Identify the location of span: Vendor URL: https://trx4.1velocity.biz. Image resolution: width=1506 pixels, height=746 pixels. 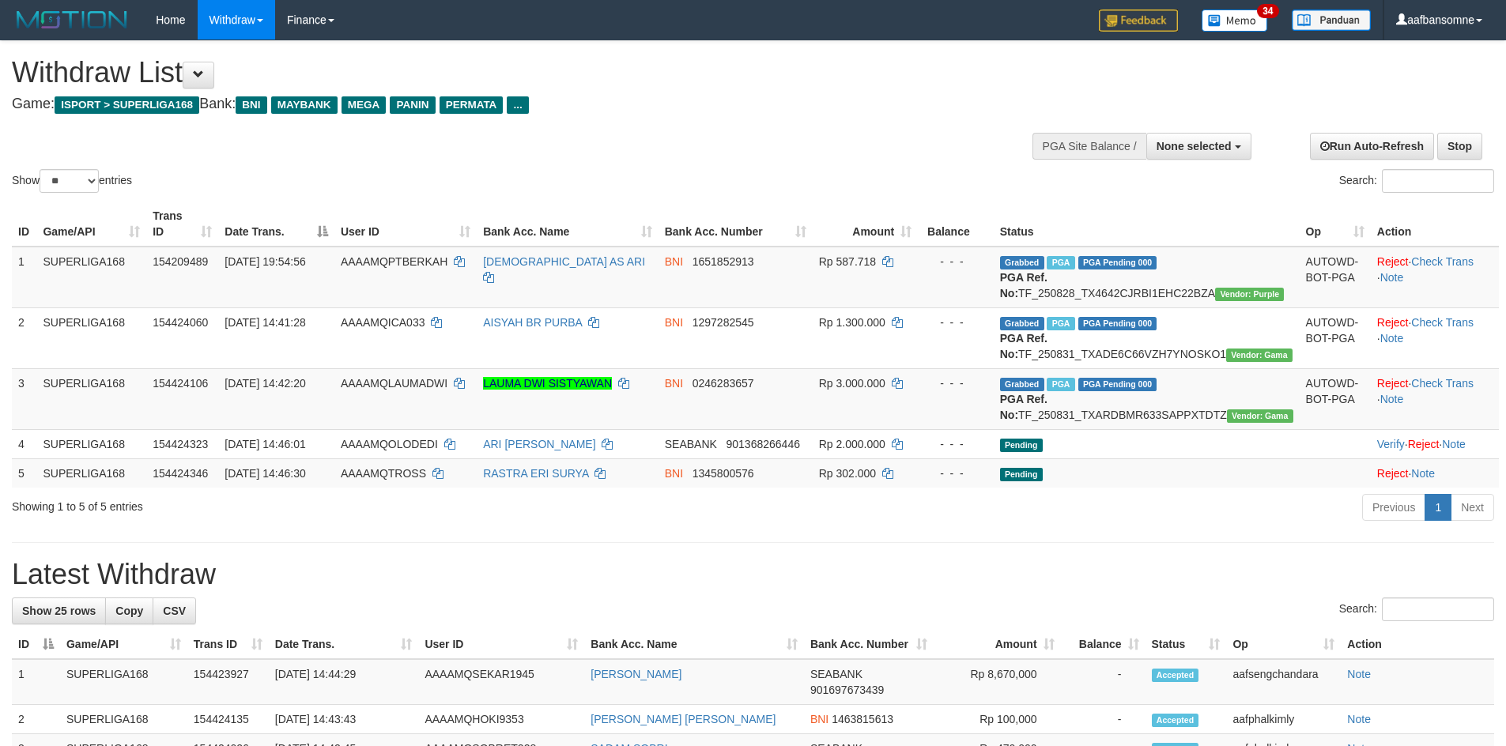
(1249, 294).